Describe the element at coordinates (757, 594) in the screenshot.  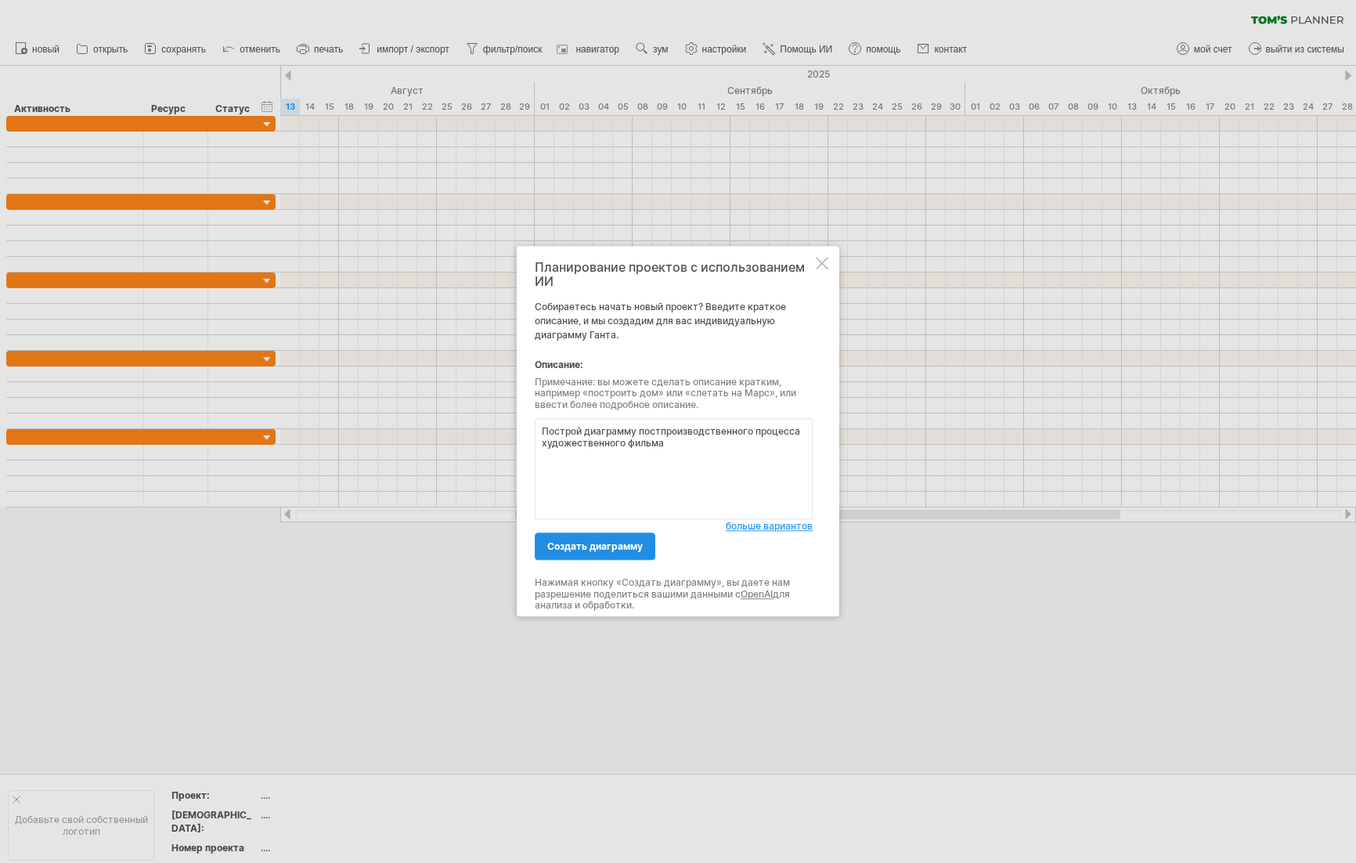
I see `a: OpenAI` at that location.